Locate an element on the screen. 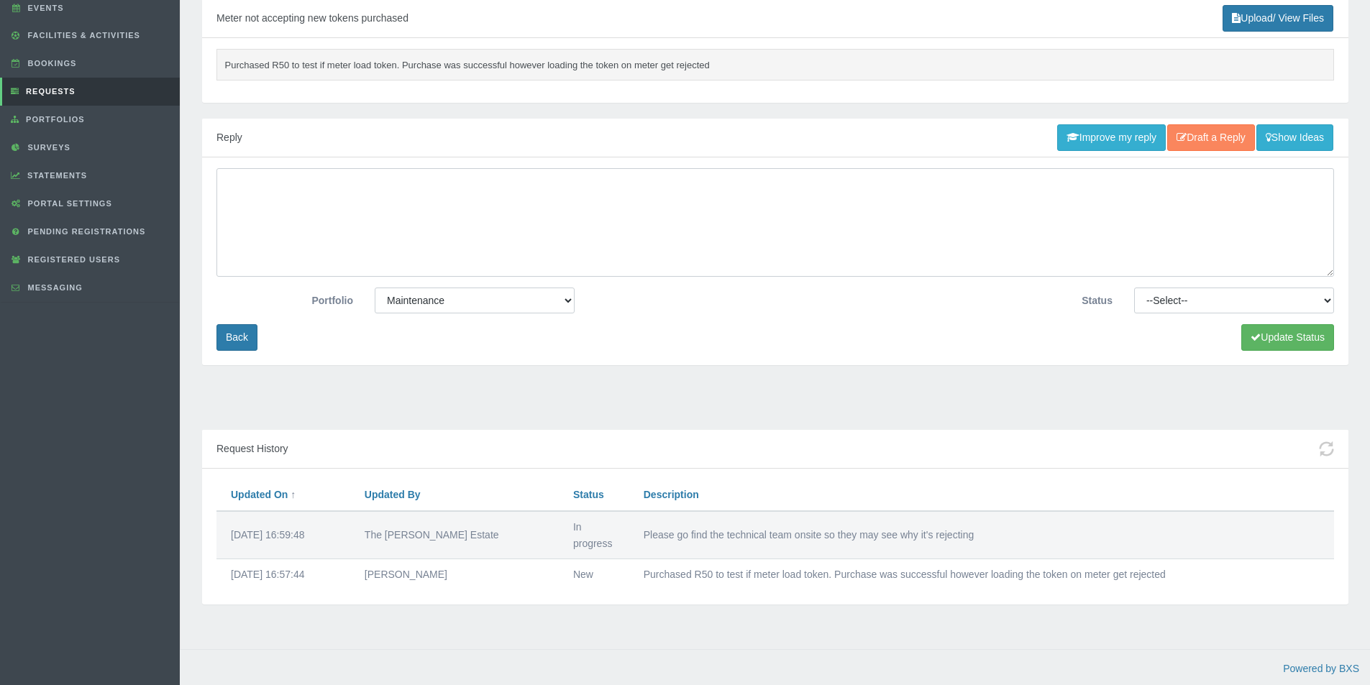 The height and width of the screenshot is (685, 1370). a: Updated On is located at coordinates (259, 495).